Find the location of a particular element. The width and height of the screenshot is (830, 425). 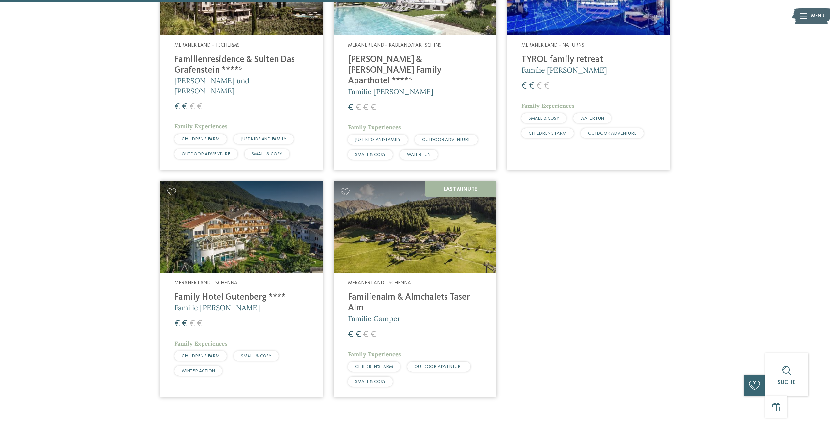

span: WINTER ACTION is located at coordinates (198, 371).